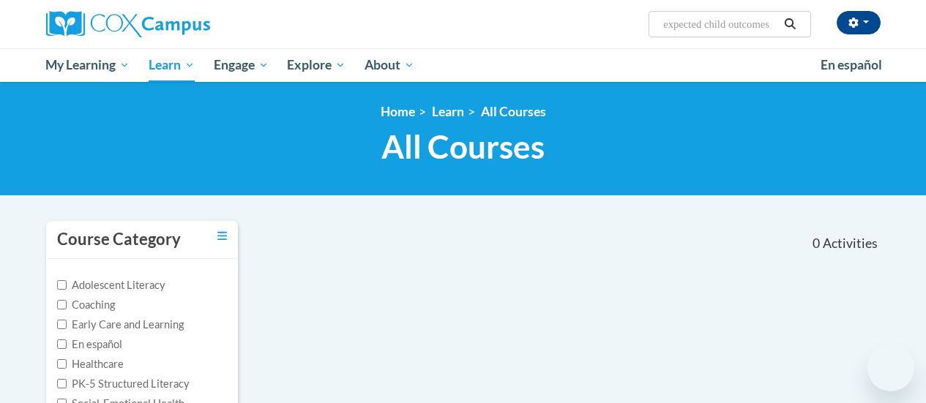 The image size is (926, 403). Describe the element at coordinates (120, 325) in the screenshot. I see `label: Early Care and Learning` at that location.